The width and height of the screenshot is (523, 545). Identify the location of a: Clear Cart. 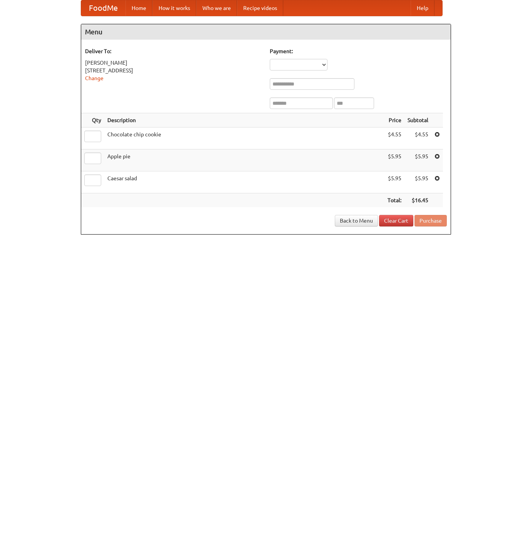
(396, 221).